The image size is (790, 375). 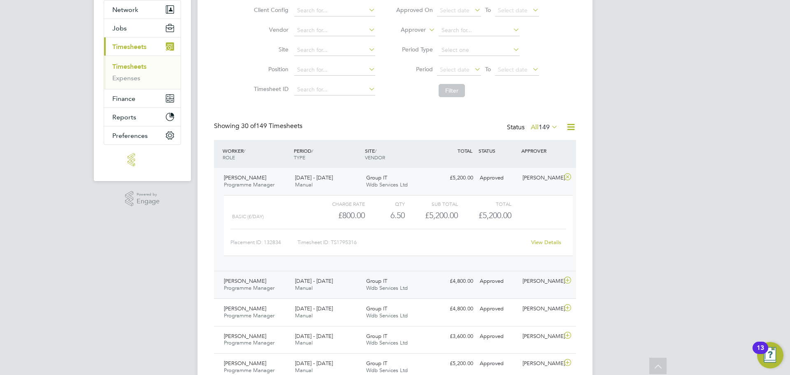 What do you see at coordinates (495, 215) in the screenshot?
I see `span: £5,200.00` at bounding box center [495, 215].